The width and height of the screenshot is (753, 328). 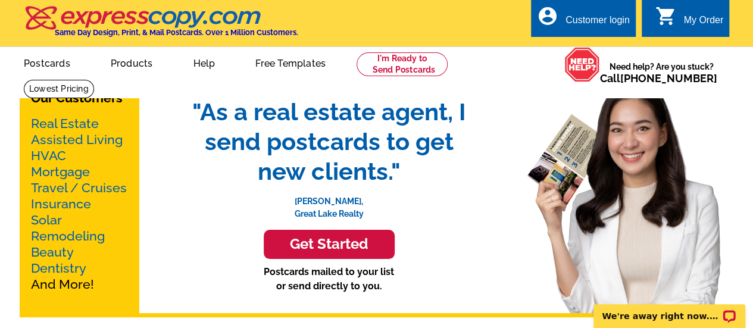 I want to click on p: Postcards mailed to your list or send directly to you., so click(x=329, y=279).